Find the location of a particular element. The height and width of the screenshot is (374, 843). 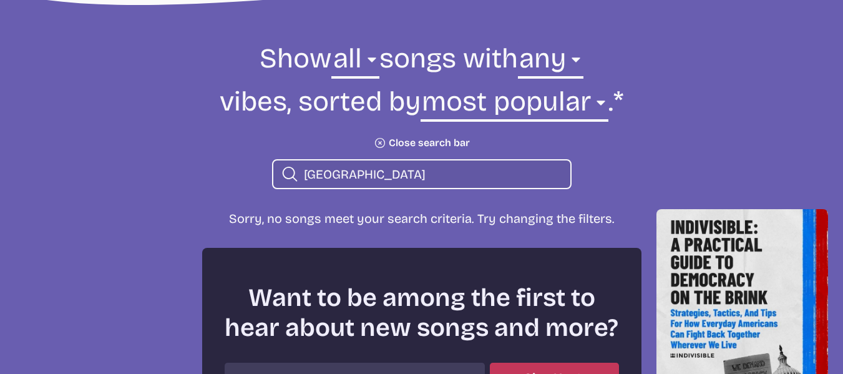

input: search is located at coordinates (432, 174).